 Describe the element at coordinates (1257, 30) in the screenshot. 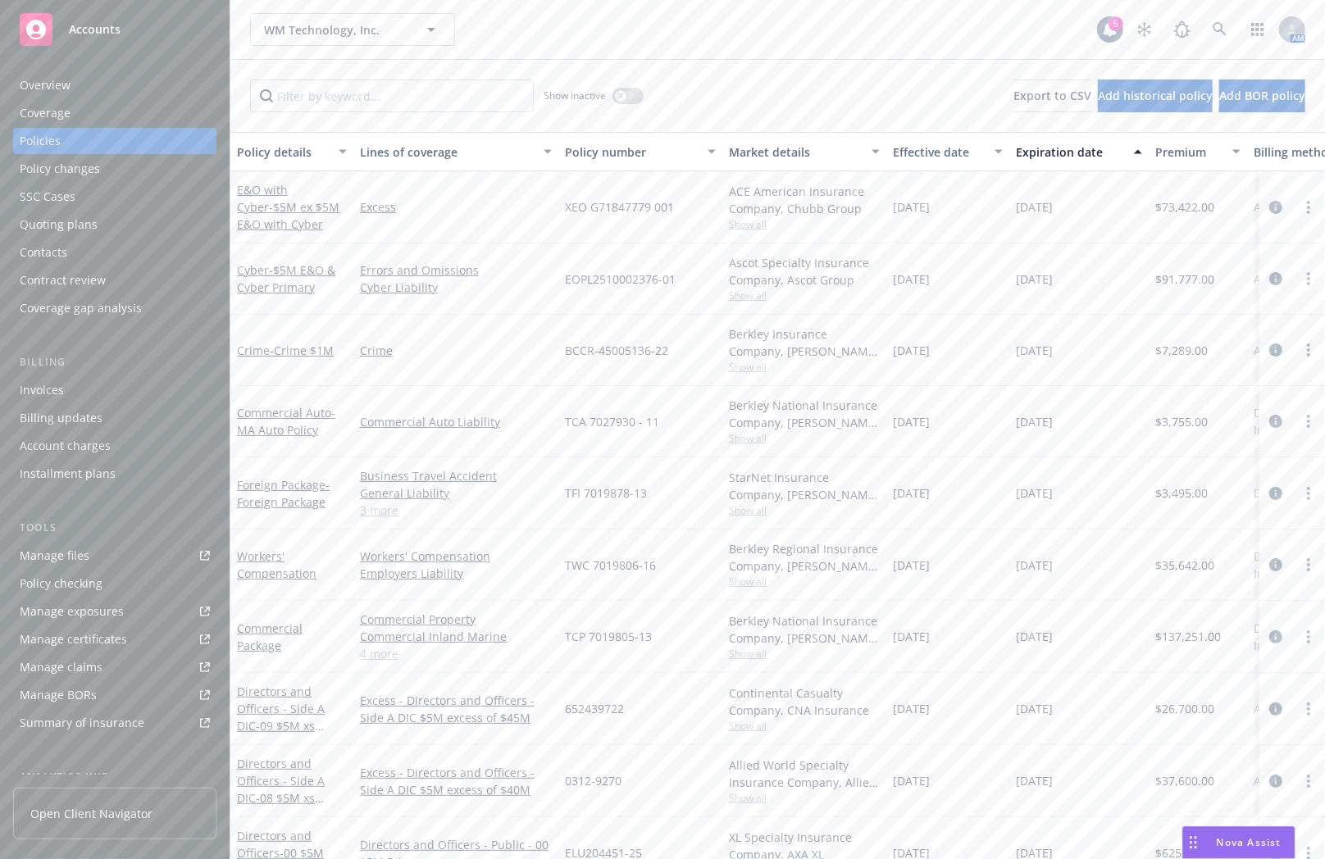

I see `a: Switch app` at that location.